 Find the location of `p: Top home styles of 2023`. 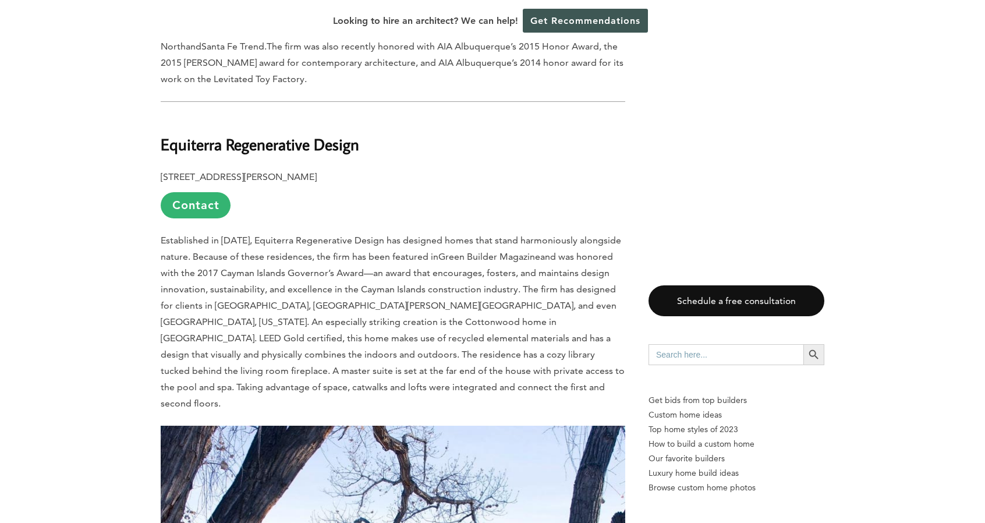

p: Top home styles of 2023 is located at coordinates (737, 429).